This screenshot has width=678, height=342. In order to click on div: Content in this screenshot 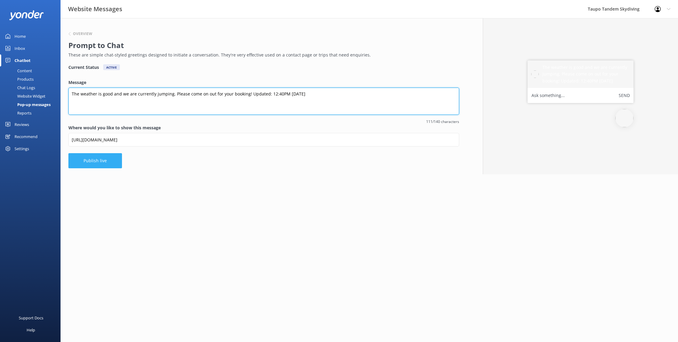, I will do `click(18, 71)`.